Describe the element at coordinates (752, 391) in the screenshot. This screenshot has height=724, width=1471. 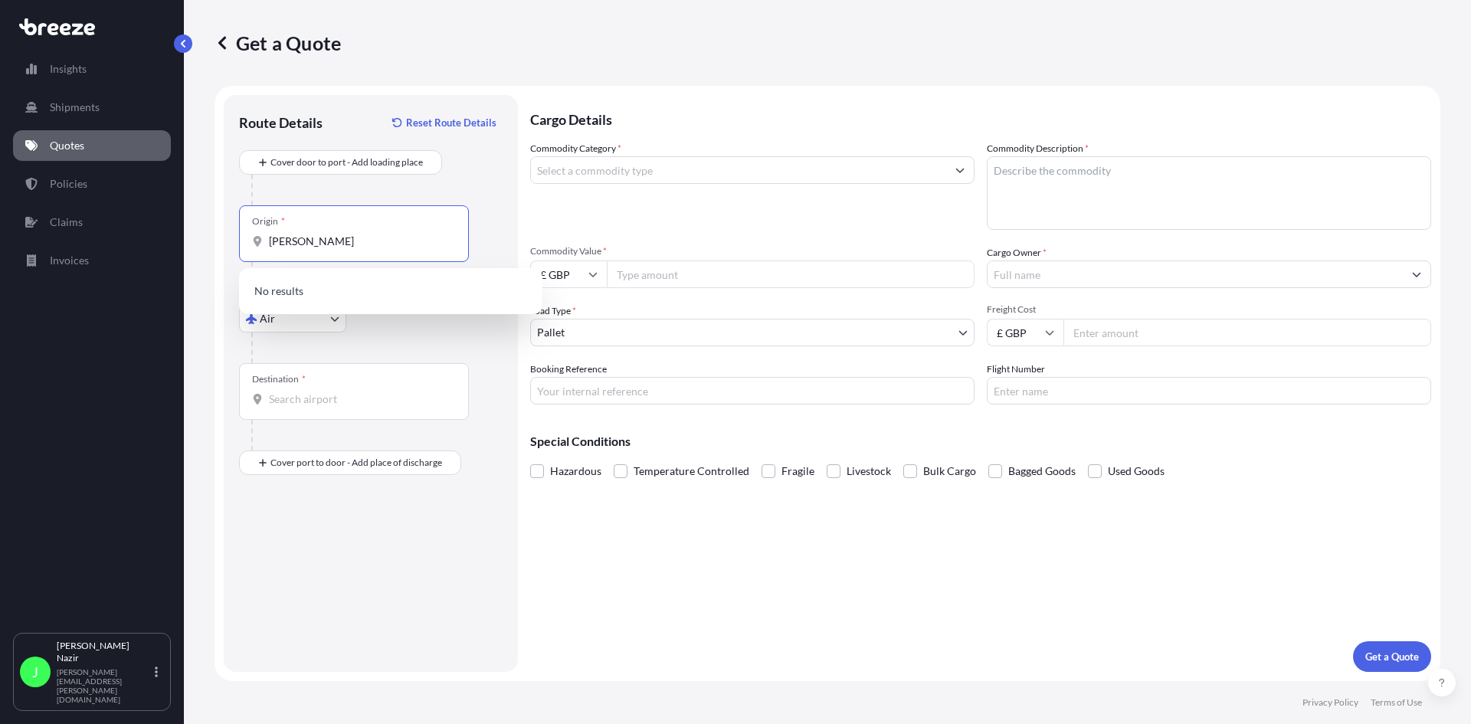
I see `input: Your internal reference` at that location.